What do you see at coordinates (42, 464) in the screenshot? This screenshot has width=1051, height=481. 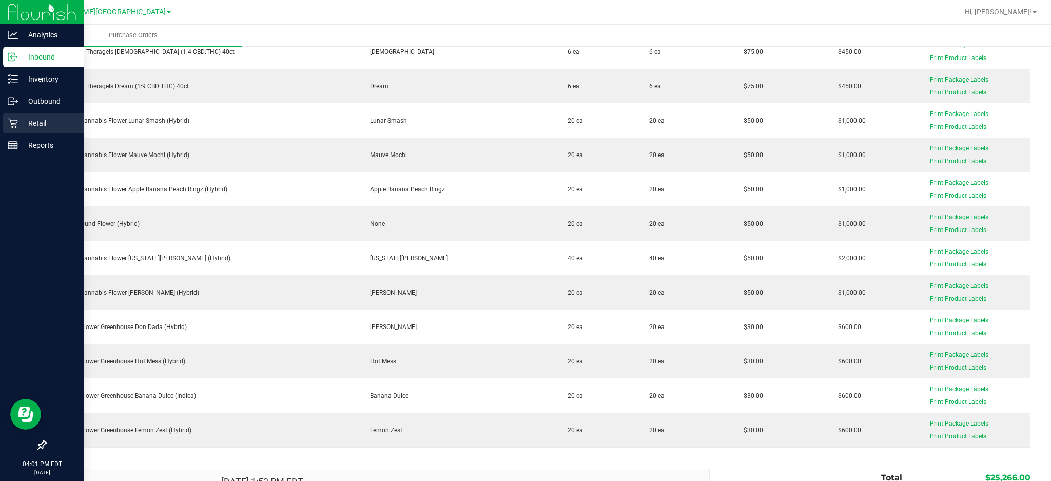 I see `p: 04:01 PM EDT` at bounding box center [42, 464].